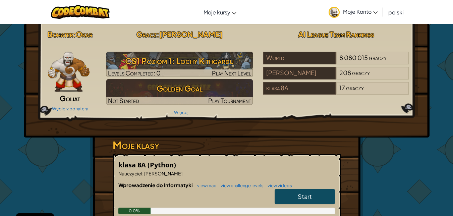 This screenshot has height=216, width=453. Describe the element at coordinates (133, 165) in the screenshot. I see `span: klasa 8A` at that location.